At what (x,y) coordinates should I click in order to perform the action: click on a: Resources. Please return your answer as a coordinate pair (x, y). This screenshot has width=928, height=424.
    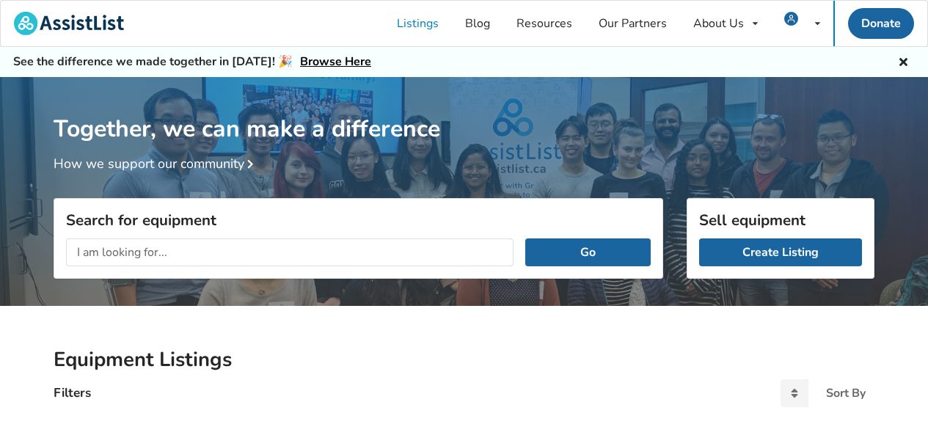
    Looking at the image, I should click on (544, 23).